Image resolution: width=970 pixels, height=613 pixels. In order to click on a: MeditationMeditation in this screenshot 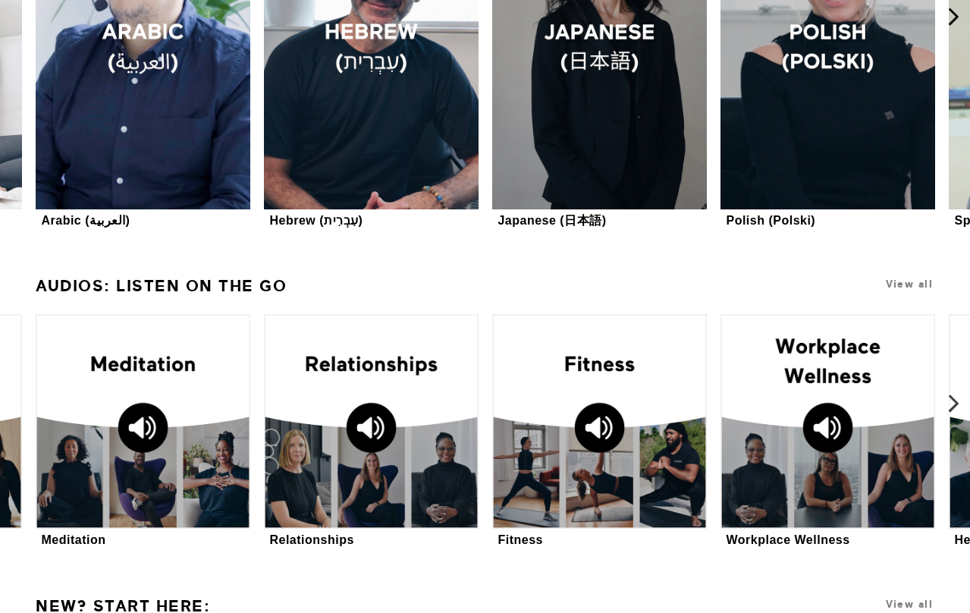, I will do `click(143, 431)`.